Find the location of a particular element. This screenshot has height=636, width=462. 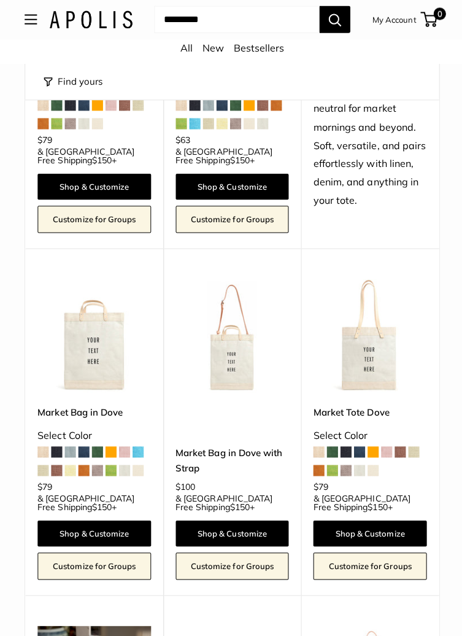

a: New is located at coordinates (212, 48).